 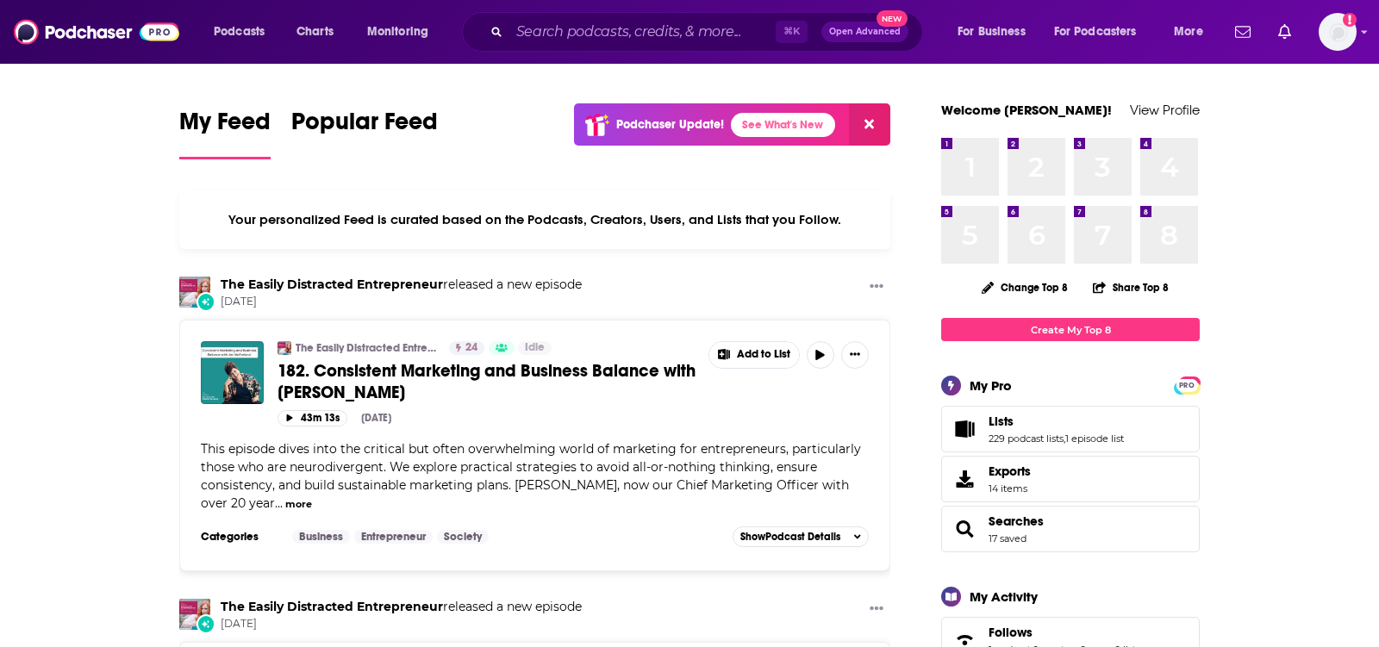 What do you see at coordinates (240, 537) in the screenshot?
I see `h3: Categories` at bounding box center [240, 537].